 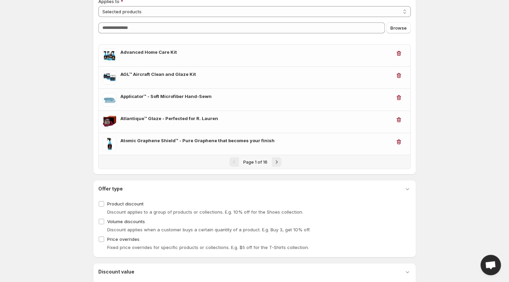 What do you see at coordinates (208, 229) in the screenshot?
I see `span: Discount applies when a customer buys a certain quantity of a product. E.g. Buy 3, get 10% off.` at bounding box center [208, 229].